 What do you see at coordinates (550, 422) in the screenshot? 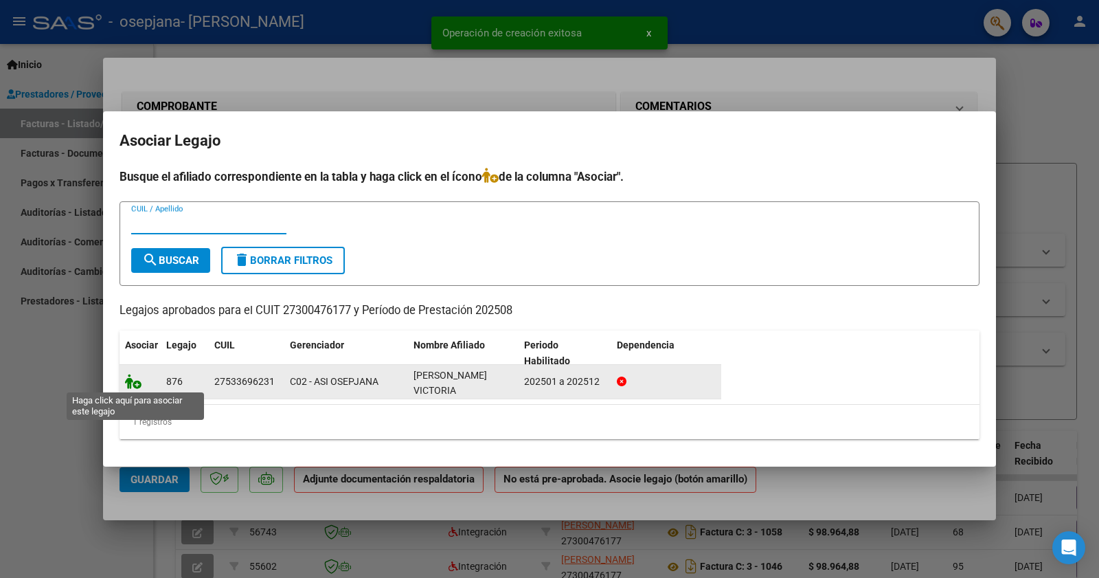
I see `div: 1 registros` at bounding box center [550, 422].